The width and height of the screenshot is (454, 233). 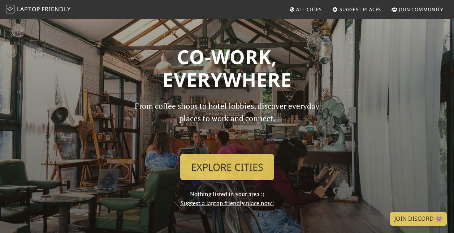 I want to click on a: LaptopFriendly LaptopFriendly, so click(x=38, y=9).